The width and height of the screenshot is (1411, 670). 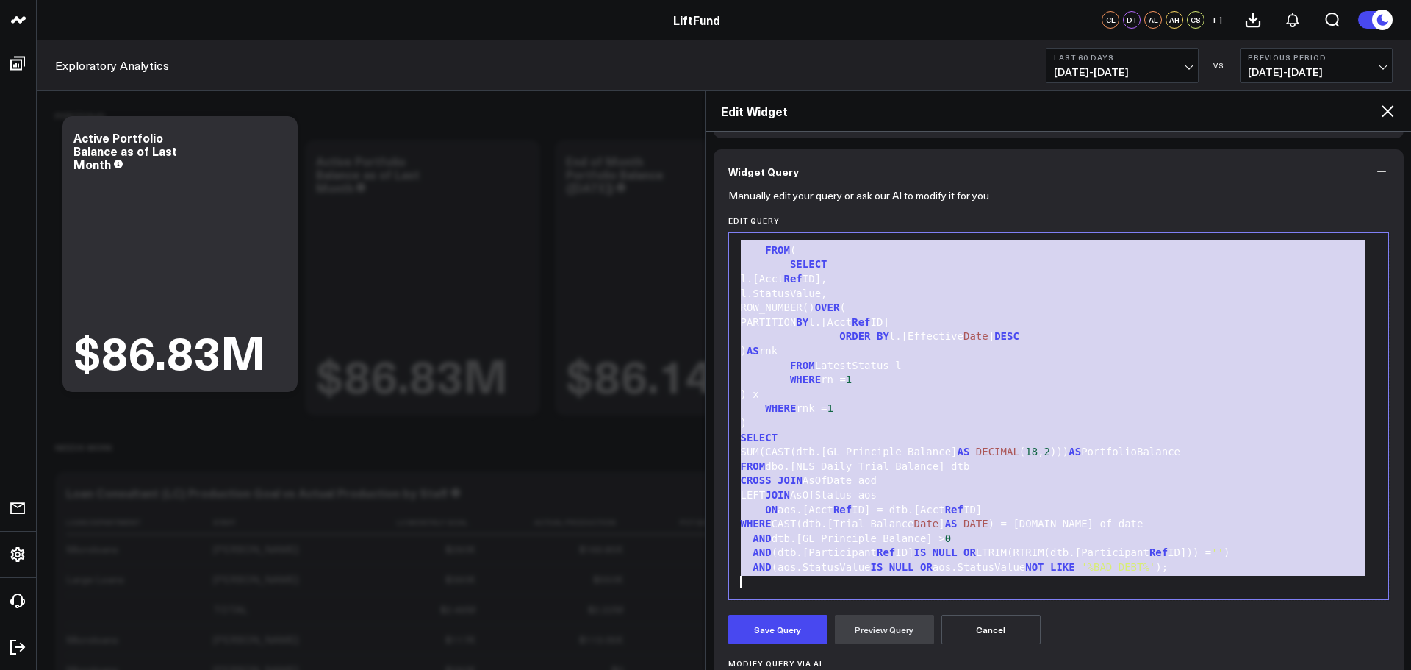 What do you see at coordinates (1059, 452) in the screenshot?
I see `div: SUM(CAST(dtb.[GL Principle Balance] ( , ))) PortfolioBalance` at bounding box center [1059, 452].